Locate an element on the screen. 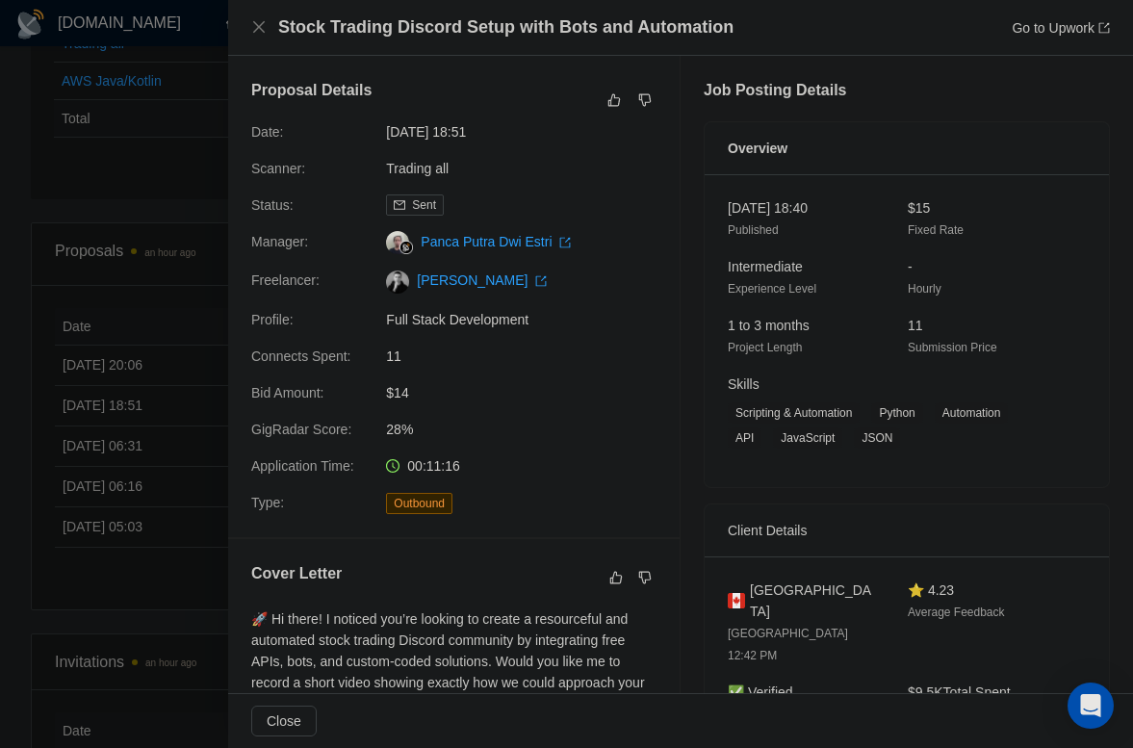 This screenshot has width=1133, height=748. span: ✅ Verified is located at coordinates (760, 692).